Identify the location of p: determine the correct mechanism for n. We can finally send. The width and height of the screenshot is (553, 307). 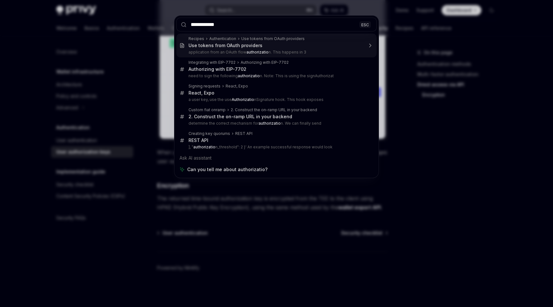
(276, 123).